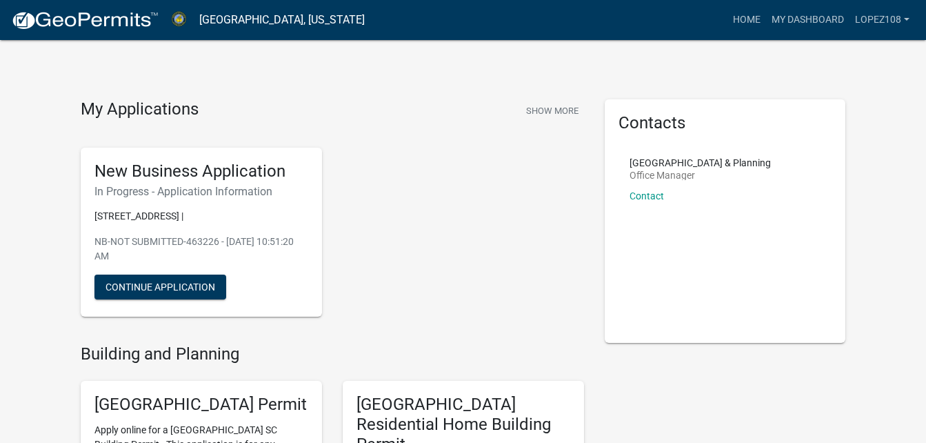 Image resolution: width=926 pixels, height=443 pixels. What do you see at coordinates (647, 196) in the screenshot?
I see `a: Contact` at bounding box center [647, 196].